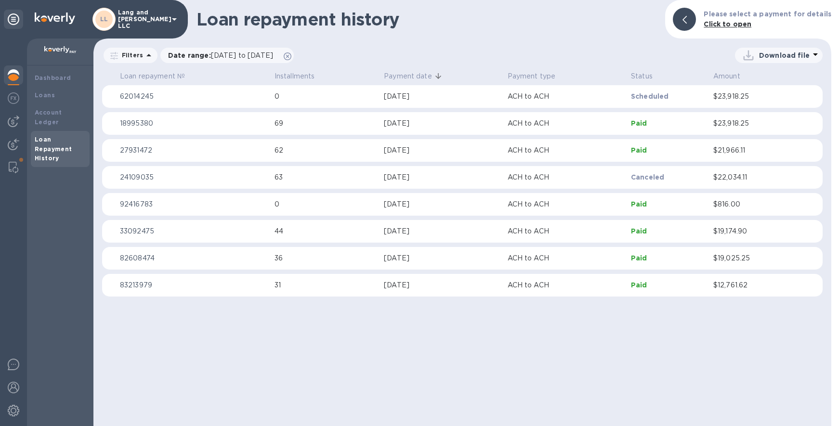 This screenshot has height=426, width=839. I want to click on p: $816.00, so click(752, 204).